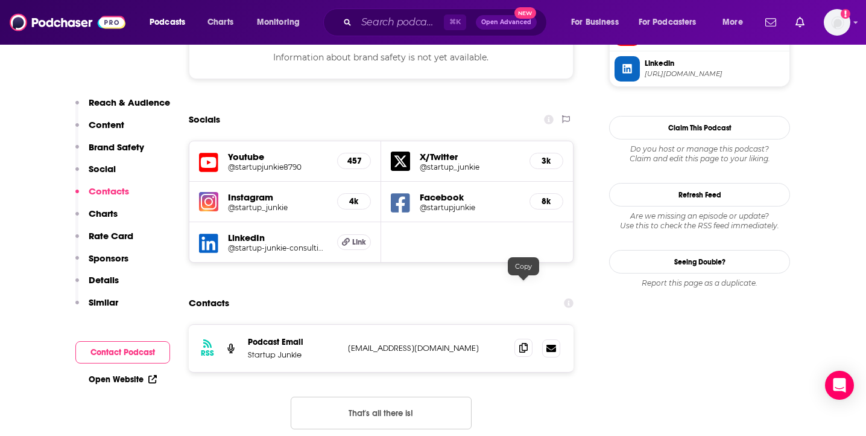 The width and height of the screenshot is (866, 436). What do you see at coordinates (381, 413) in the screenshot?
I see `button: Nothing here.` at bounding box center [381, 413].